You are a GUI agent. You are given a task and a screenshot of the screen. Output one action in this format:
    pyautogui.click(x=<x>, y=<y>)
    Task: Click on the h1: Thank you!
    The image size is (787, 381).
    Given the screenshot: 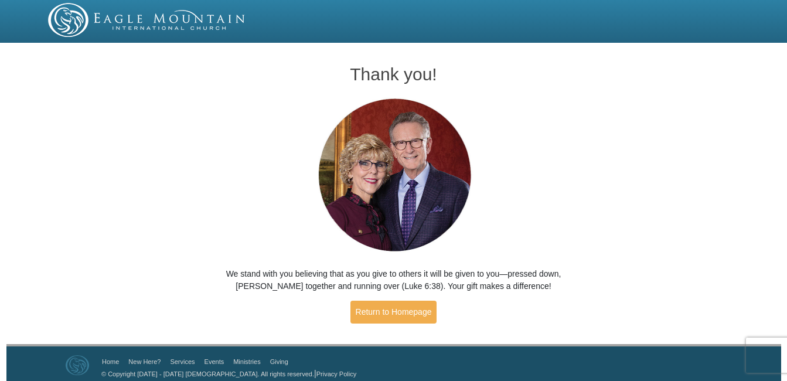 What is the action you would take?
    pyautogui.click(x=393, y=74)
    